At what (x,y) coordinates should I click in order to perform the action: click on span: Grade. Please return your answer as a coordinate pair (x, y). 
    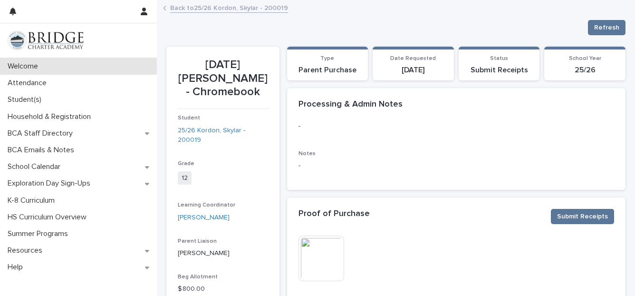
    Looking at the image, I should click on (186, 163).